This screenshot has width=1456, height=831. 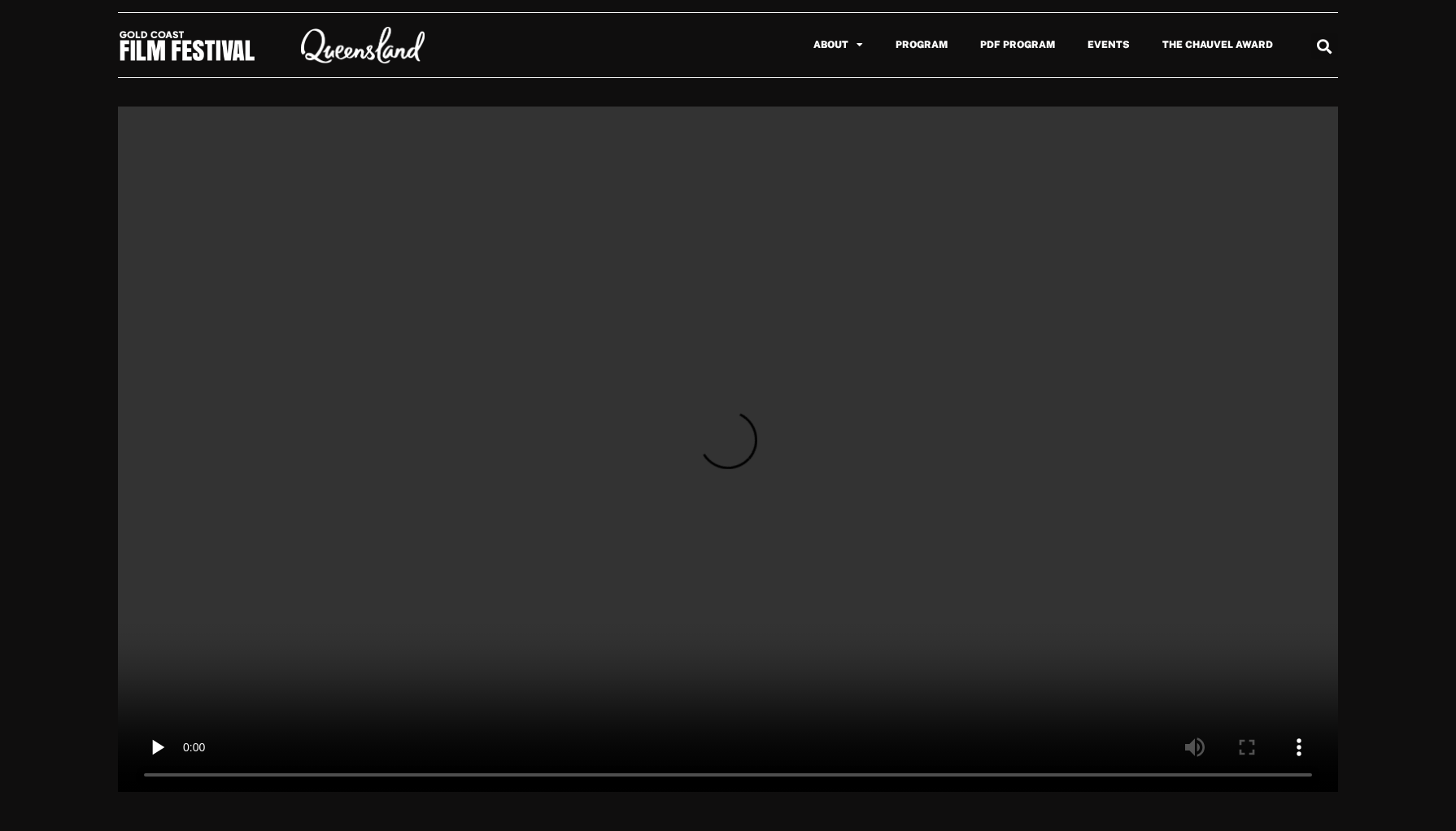 I want to click on a: Program, so click(x=922, y=45).